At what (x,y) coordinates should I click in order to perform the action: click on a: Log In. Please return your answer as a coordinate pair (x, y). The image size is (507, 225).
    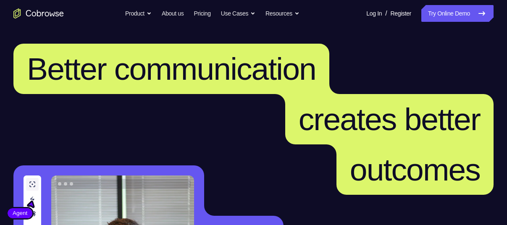
    Looking at the image, I should click on (374, 13).